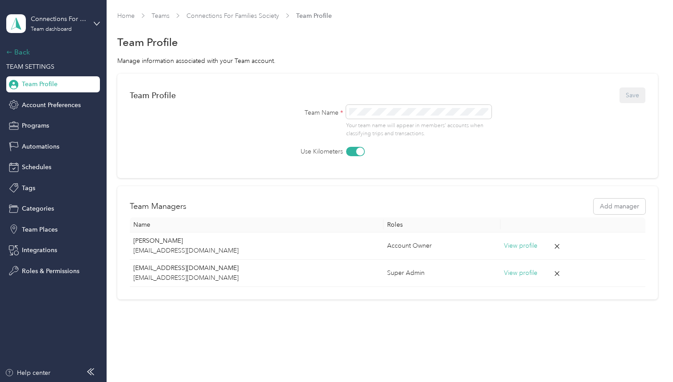  I want to click on label: Use Kilometers, so click(303, 151).